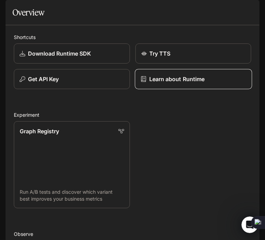 The height and width of the screenshot is (240, 265). Describe the element at coordinates (160, 54) in the screenshot. I see `p: Try TTS` at that location.